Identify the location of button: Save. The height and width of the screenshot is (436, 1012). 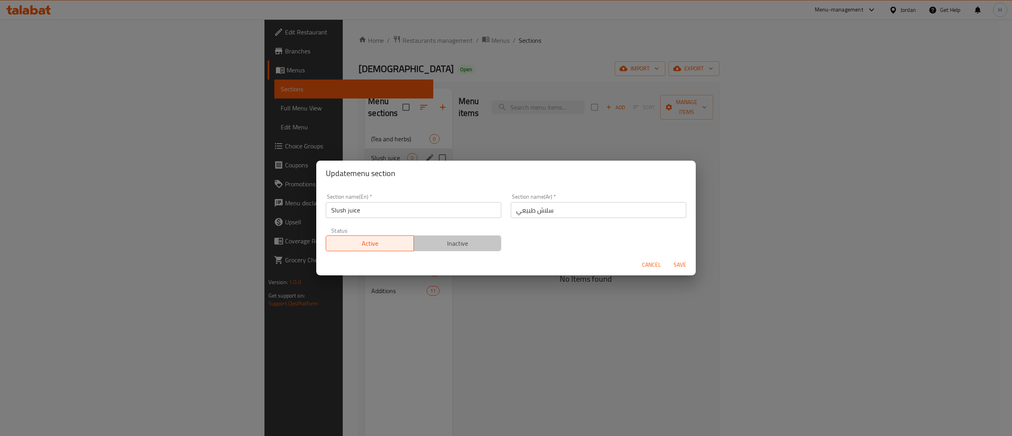
(680, 265).